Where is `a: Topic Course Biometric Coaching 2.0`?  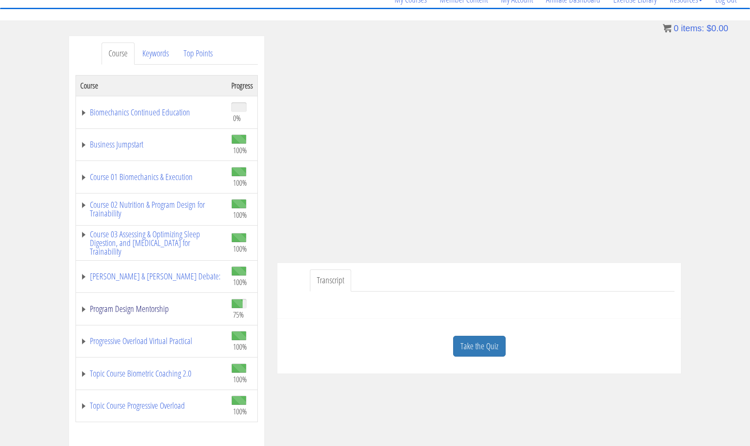
a: Topic Course Biometric Coaching 2.0 is located at coordinates (151, 374).